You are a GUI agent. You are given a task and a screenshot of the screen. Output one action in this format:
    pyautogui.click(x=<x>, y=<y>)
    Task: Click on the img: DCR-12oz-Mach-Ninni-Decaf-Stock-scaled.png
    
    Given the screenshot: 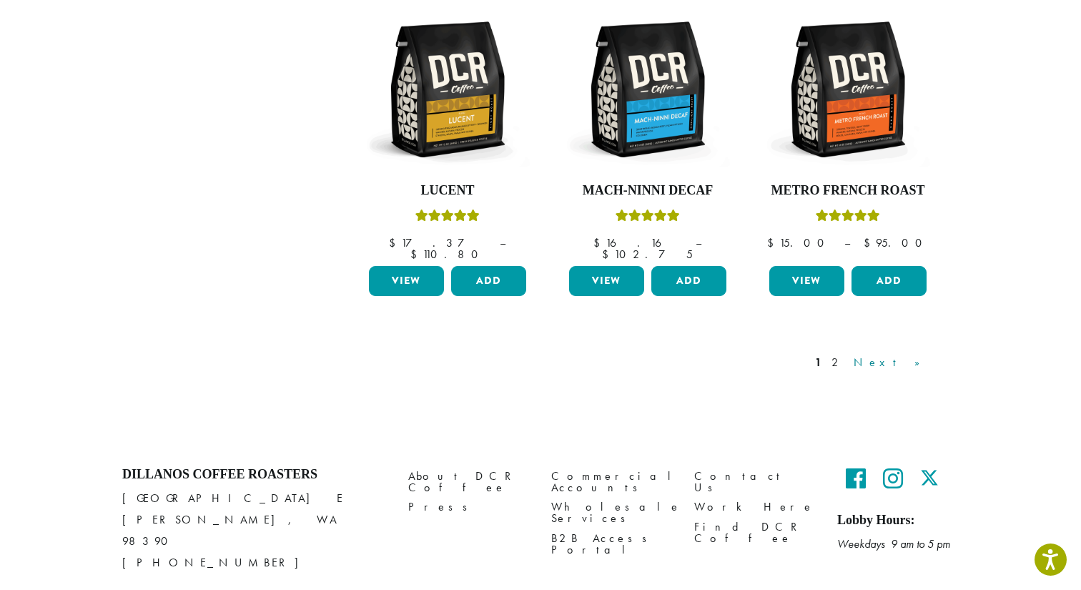 What is the action you would take?
    pyautogui.click(x=648, y=89)
    